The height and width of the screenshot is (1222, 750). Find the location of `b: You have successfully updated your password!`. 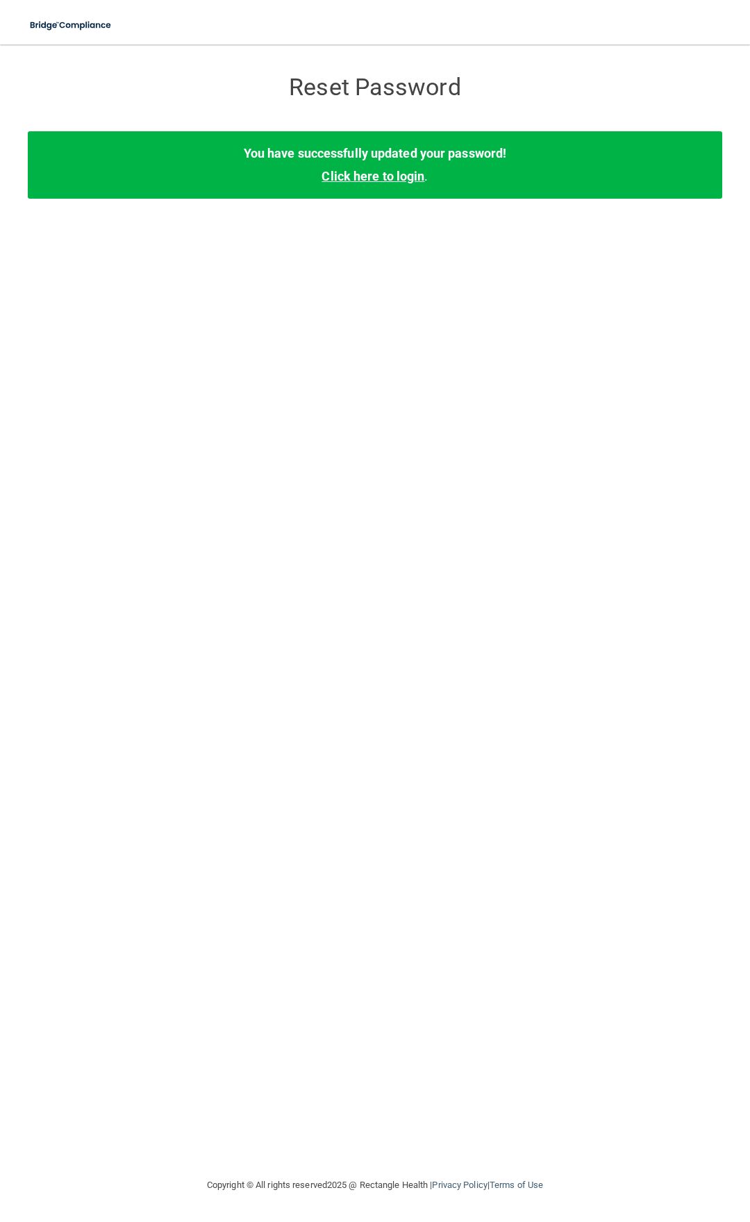

b: You have successfully updated your password! is located at coordinates (375, 153).